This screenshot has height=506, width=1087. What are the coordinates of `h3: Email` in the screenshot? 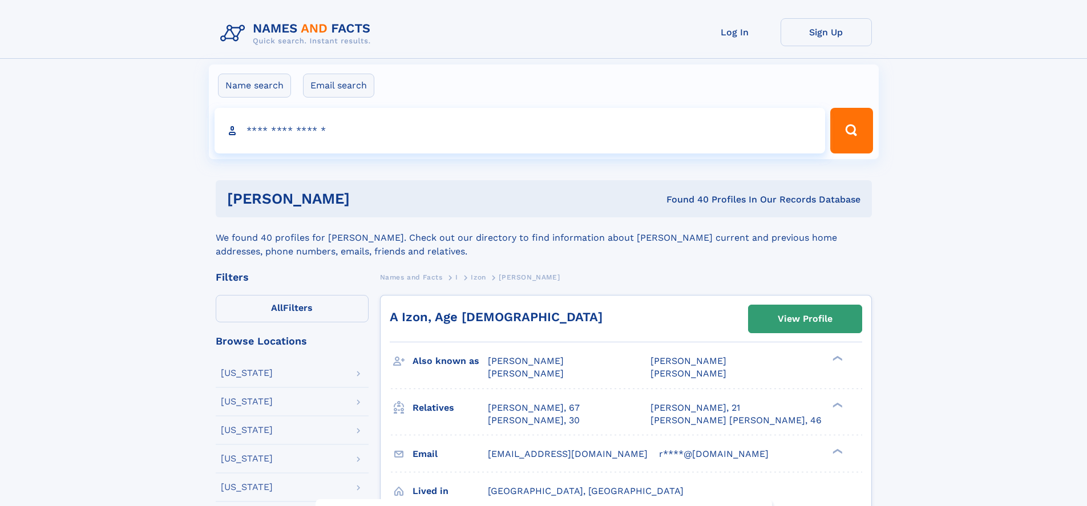 It's located at (450, 454).